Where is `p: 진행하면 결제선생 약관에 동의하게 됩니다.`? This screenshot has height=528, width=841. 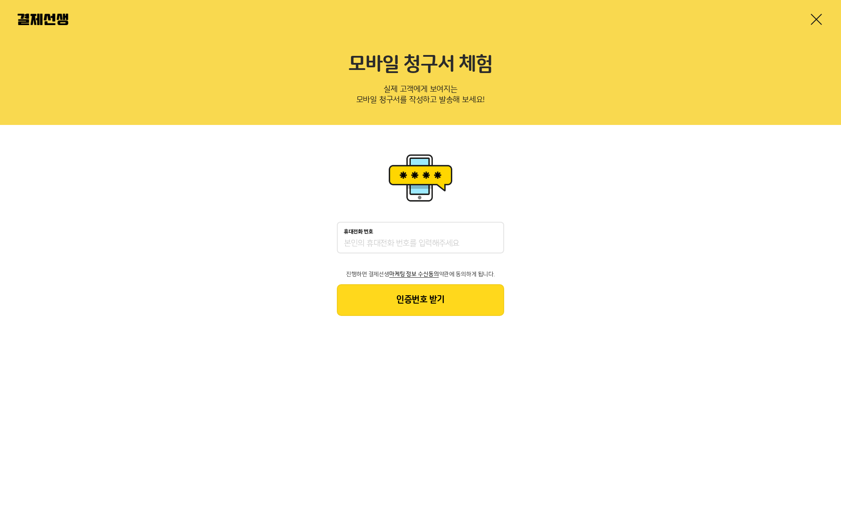
p: 진행하면 결제선생 약관에 동의하게 됩니다. is located at coordinates (420, 274).